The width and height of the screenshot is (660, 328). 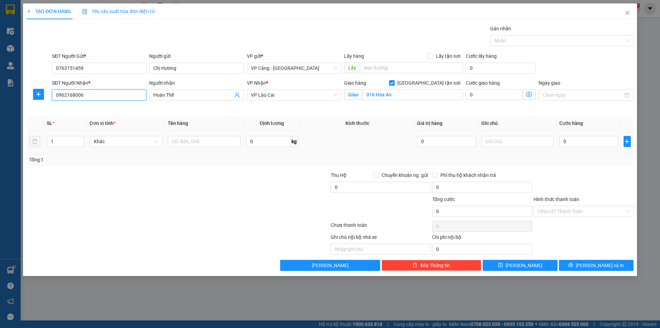 What do you see at coordinates (87, 43) in the screenshot?
I see `span: BD1409250297` at bounding box center [87, 43].